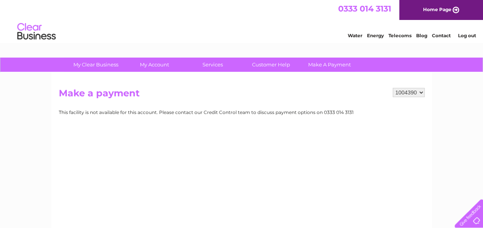 The image size is (483, 228). Describe the element at coordinates (421, 35) in the screenshot. I see `a: Blog` at that location.